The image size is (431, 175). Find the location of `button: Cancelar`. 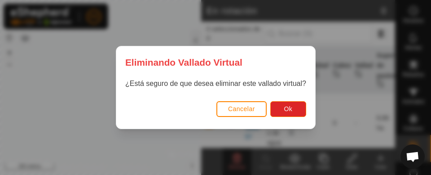

button: Cancelar is located at coordinates (241, 109).